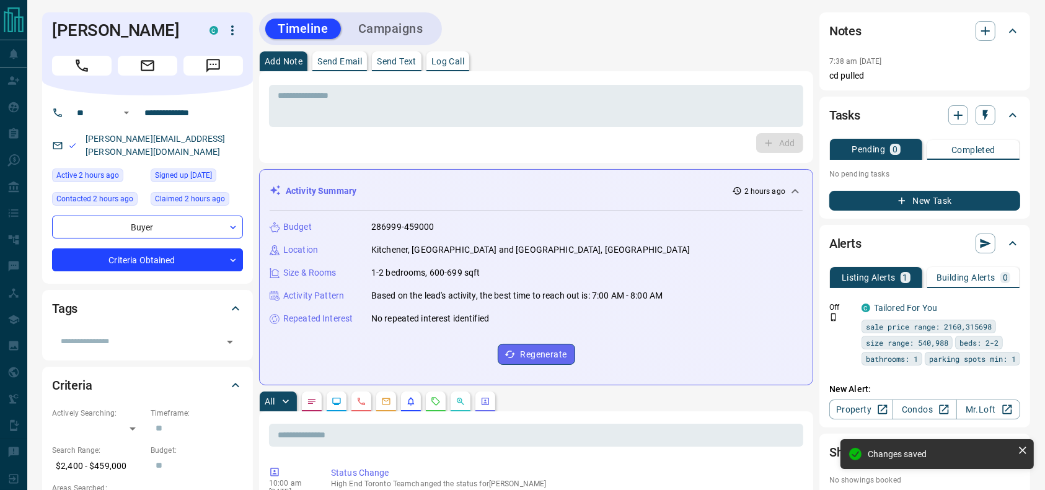  What do you see at coordinates (833, 317) in the screenshot?
I see `svg: Push Notification Only` at bounding box center [833, 317].